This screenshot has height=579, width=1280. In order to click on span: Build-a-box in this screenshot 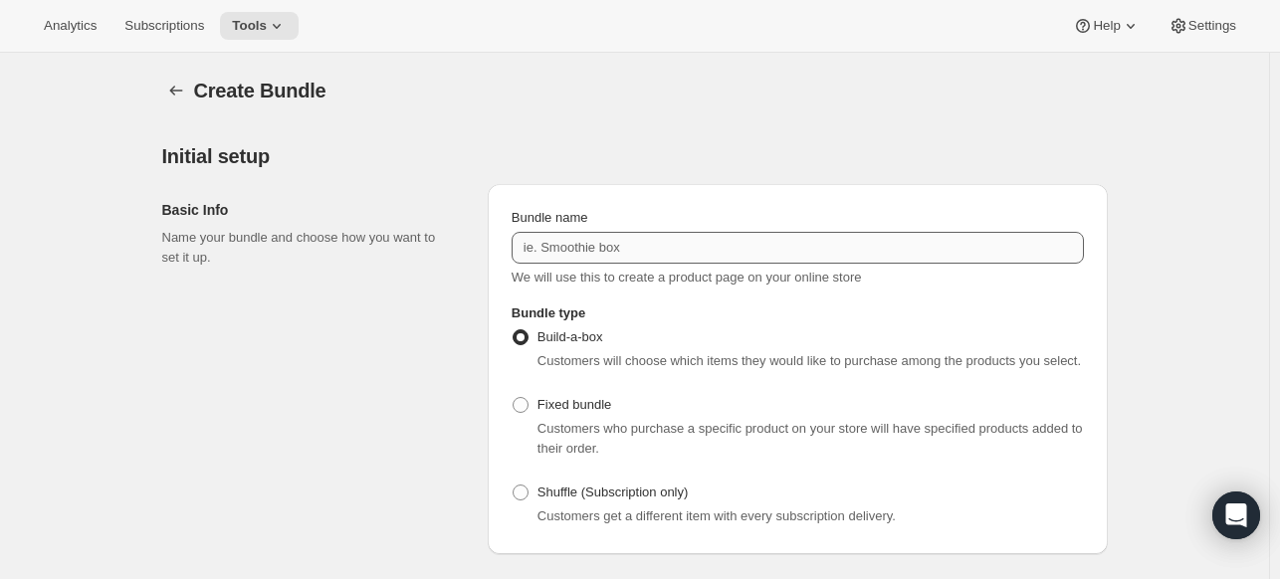, I will do `click(570, 336)`.